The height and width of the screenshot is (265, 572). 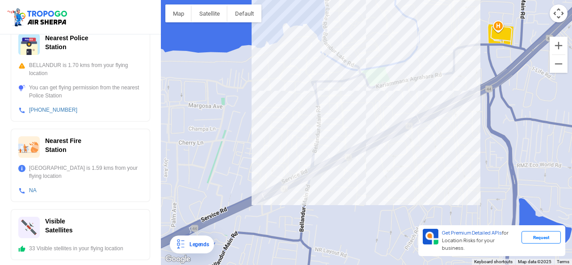 What do you see at coordinates (80, 69) in the screenshot?
I see `div: BELLANDUR is 1.70 kms from your flying location` at bounding box center [80, 69].